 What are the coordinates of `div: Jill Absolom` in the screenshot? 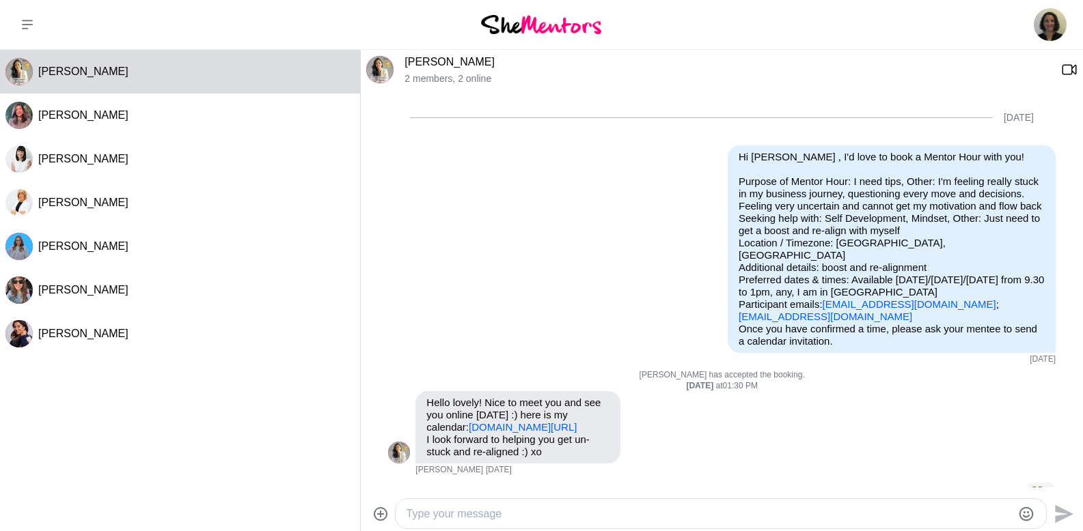 It's located at (19, 115).